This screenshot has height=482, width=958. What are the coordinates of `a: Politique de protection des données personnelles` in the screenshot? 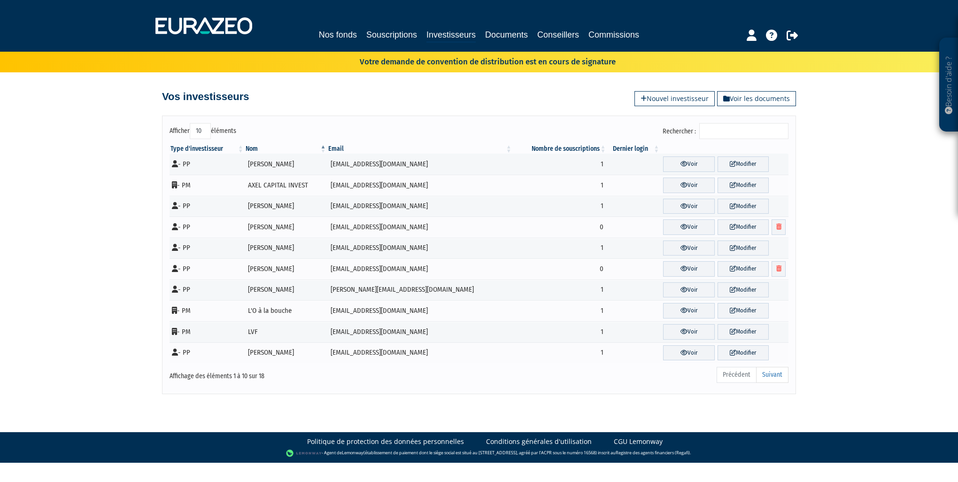 It's located at (385, 441).